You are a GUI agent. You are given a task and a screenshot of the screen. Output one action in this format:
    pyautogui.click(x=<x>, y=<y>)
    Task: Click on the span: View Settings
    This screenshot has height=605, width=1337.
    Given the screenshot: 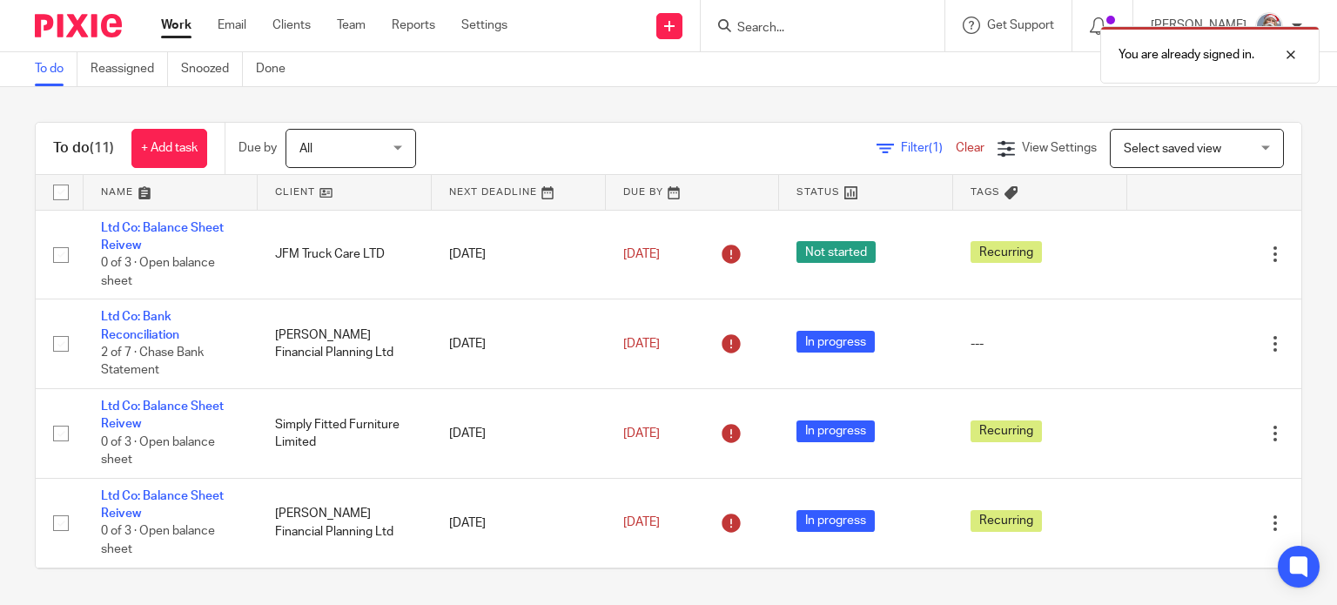 What is the action you would take?
    pyautogui.click(x=1059, y=148)
    